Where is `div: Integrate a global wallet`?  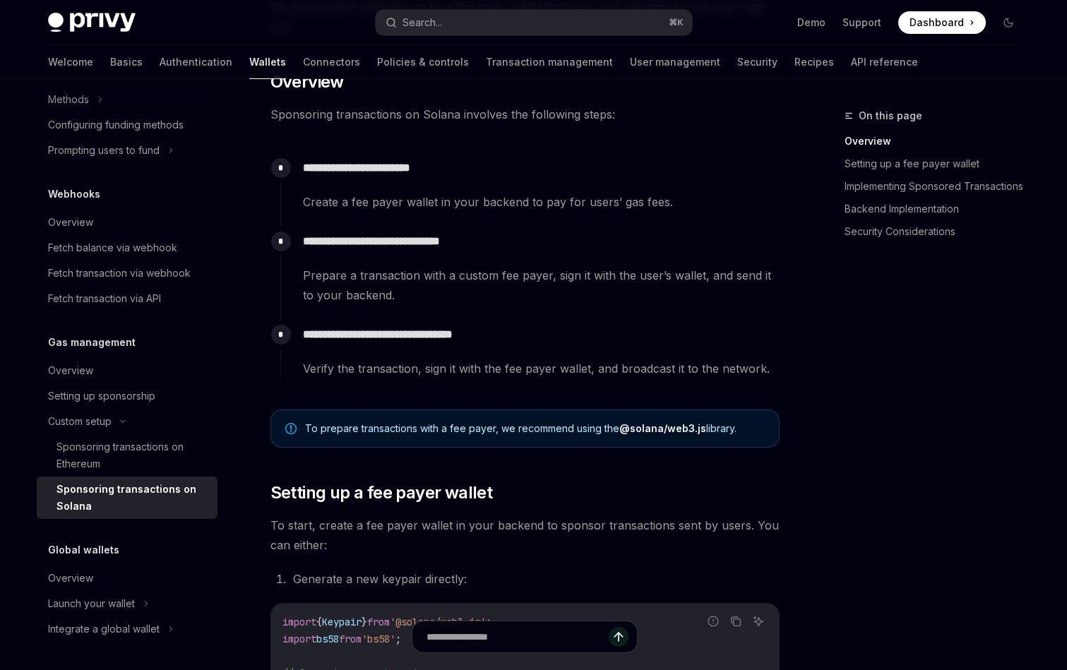 div: Integrate a global wallet is located at coordinates (104, 629).